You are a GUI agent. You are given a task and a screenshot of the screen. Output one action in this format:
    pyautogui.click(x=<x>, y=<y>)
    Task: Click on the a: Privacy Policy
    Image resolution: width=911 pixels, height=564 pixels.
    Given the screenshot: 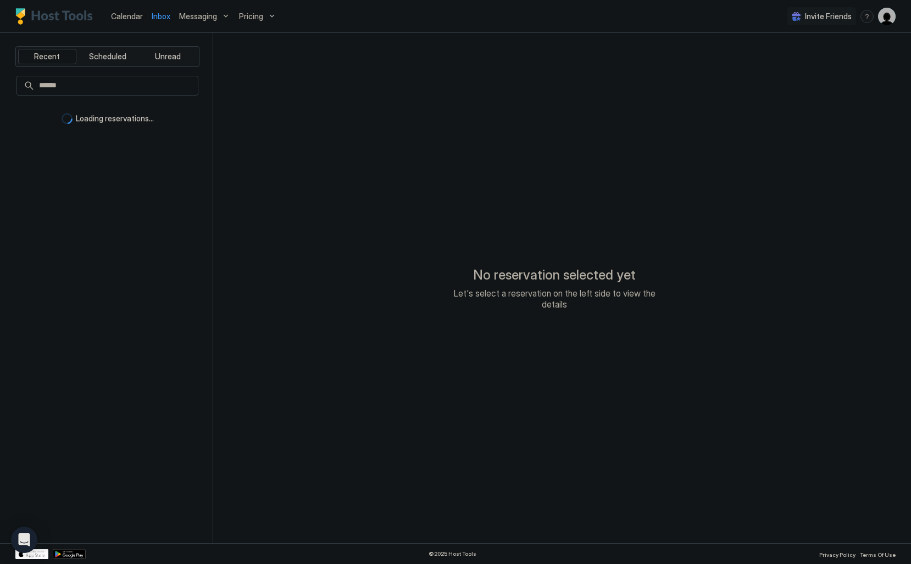 What is the action you would take?
    pyautogui.click(x=838, y=554)
    